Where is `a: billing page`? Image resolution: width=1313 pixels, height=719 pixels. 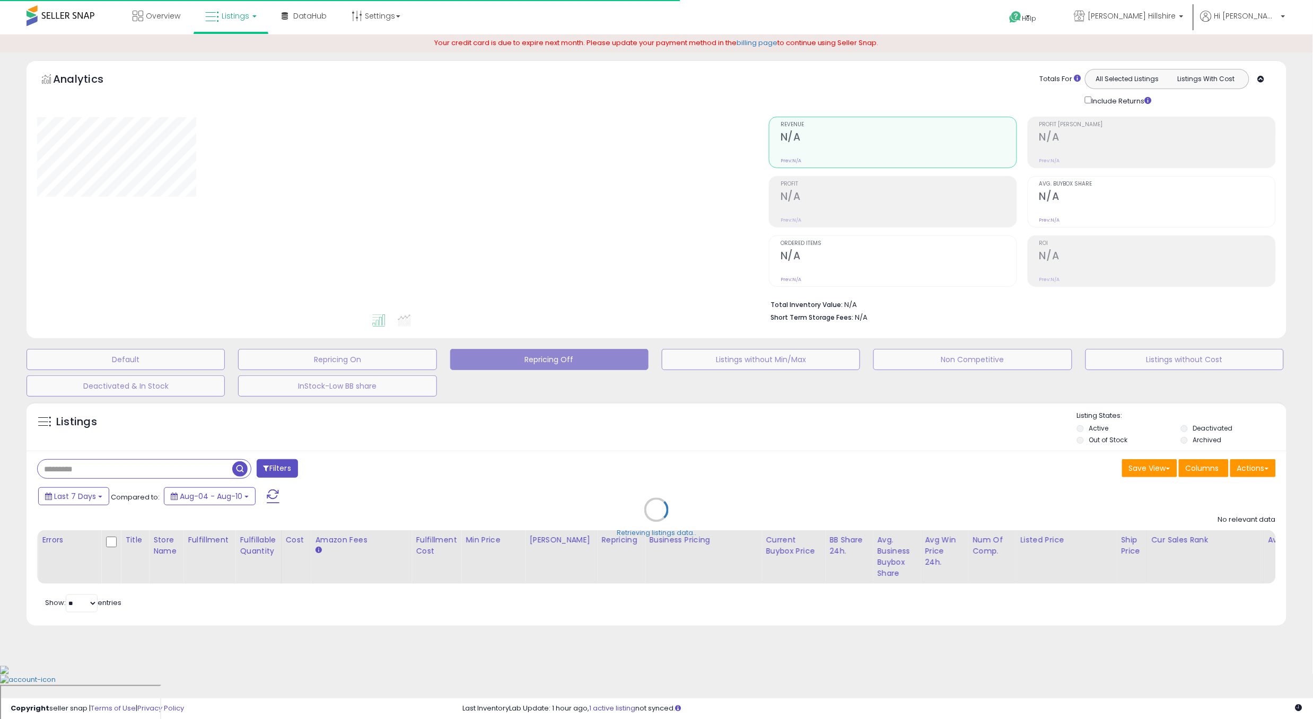 a: billing page is located at coordinates (757, 42).